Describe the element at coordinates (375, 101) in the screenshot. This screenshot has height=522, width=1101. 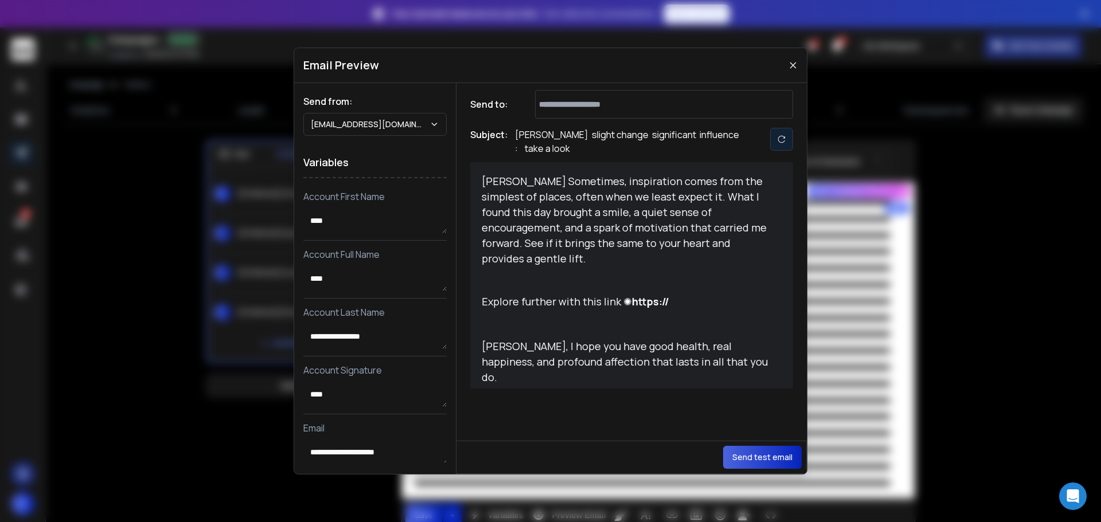
I see `h1: Send from:` at that location.